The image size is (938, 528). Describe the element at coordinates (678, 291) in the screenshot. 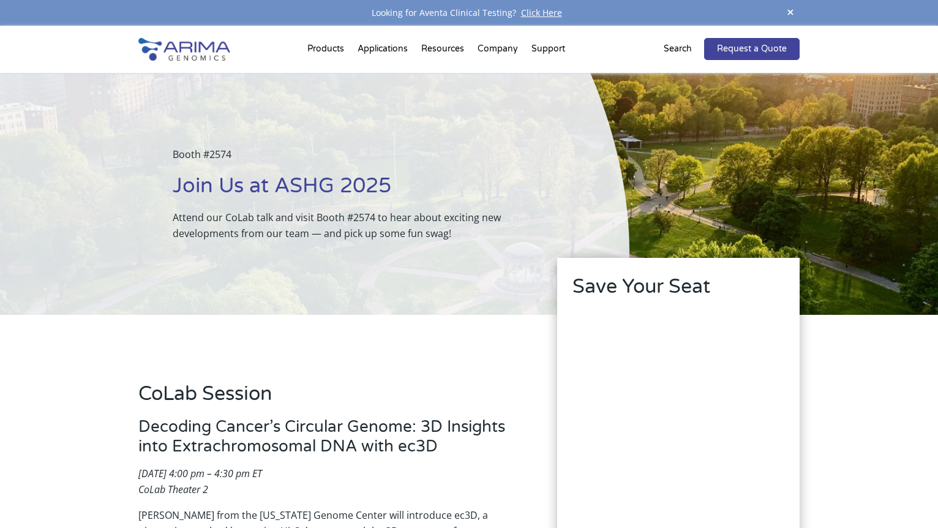

I see `h2: Save Your Seat` at that location.